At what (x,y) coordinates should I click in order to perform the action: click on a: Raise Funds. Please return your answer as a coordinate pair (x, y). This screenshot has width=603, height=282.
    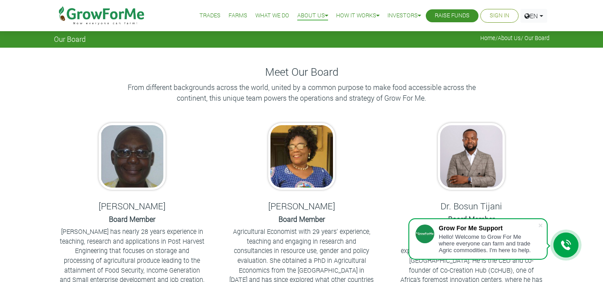
    Looking at the image, I should click on (452, 16).